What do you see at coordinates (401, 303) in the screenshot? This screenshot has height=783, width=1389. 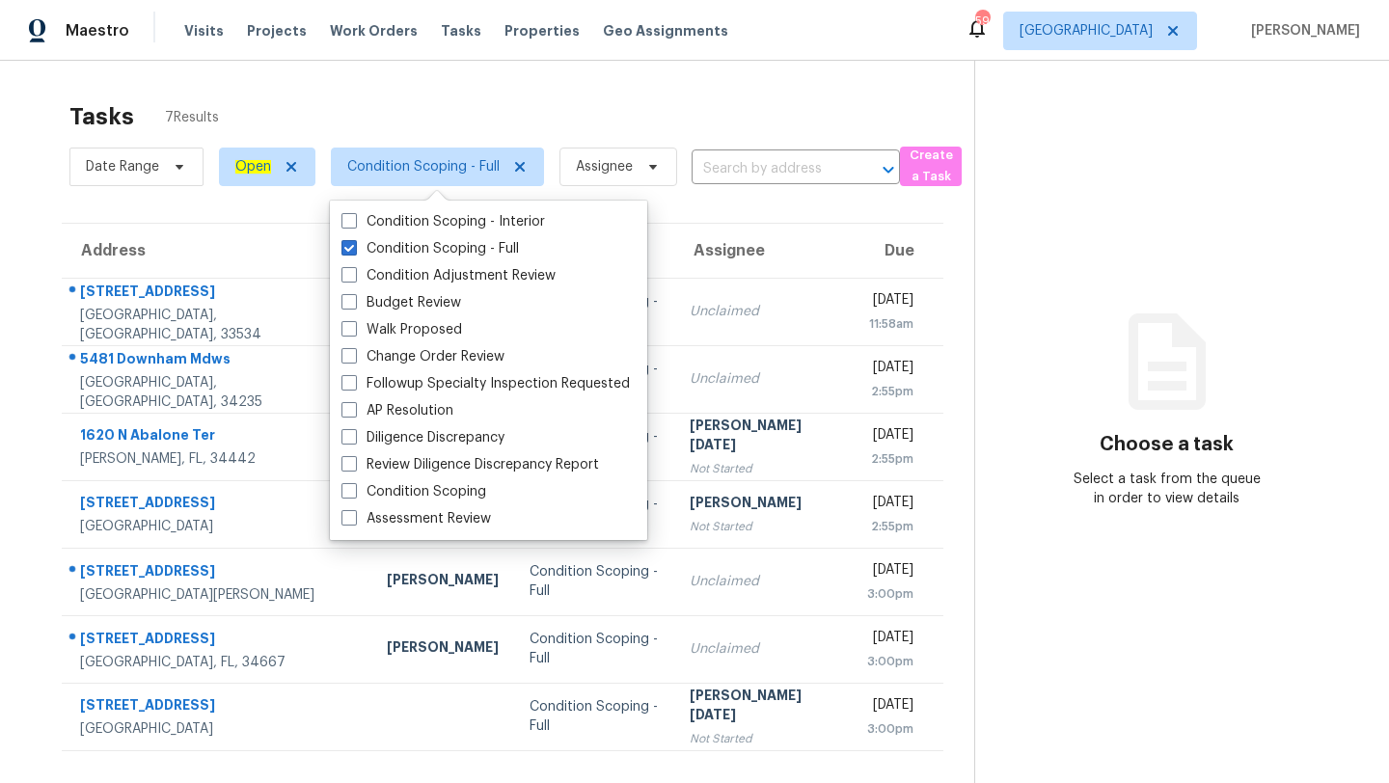 I see `label: Budget Review` at bounding box center [401, 303].